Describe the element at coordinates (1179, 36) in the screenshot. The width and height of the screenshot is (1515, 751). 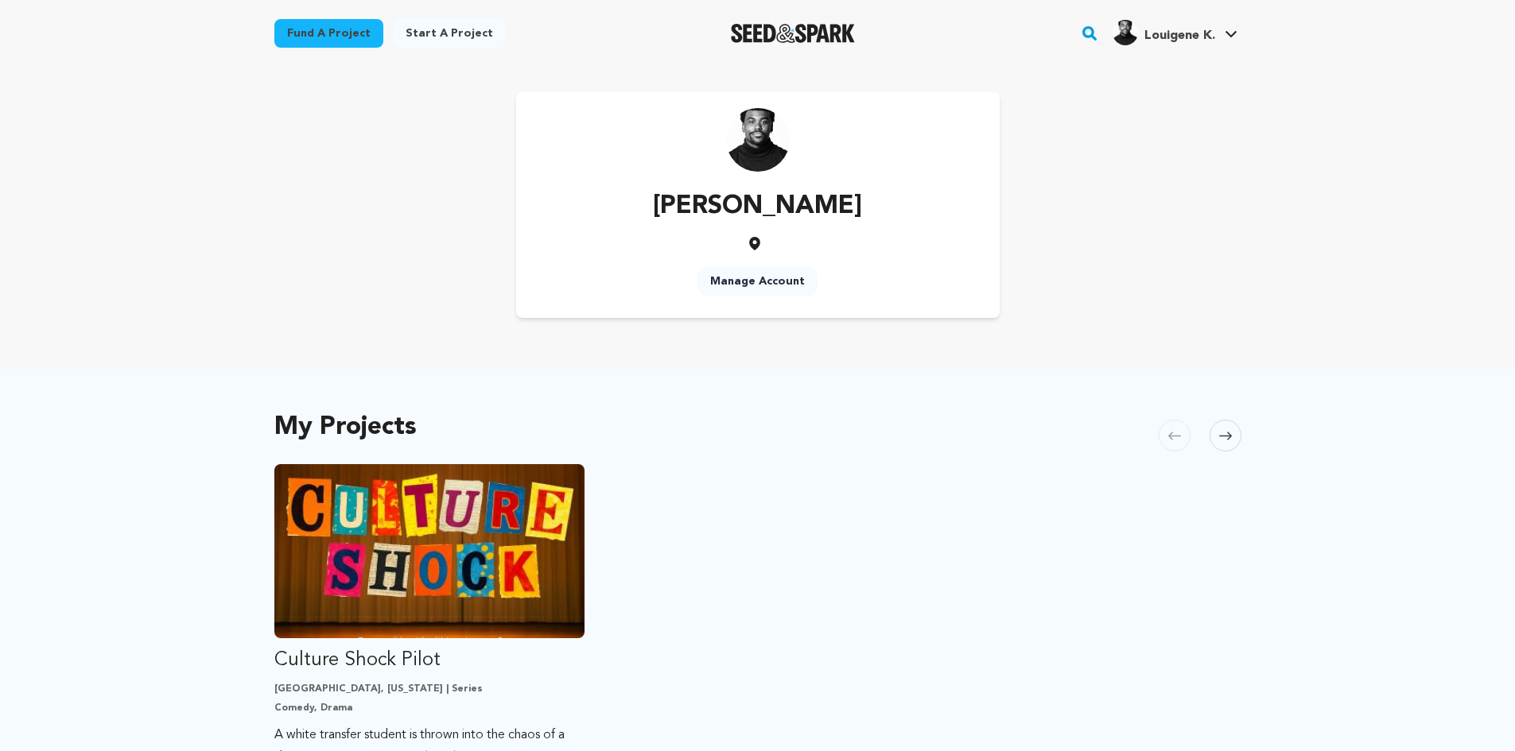
I see `span: Louigene K.` at that location.